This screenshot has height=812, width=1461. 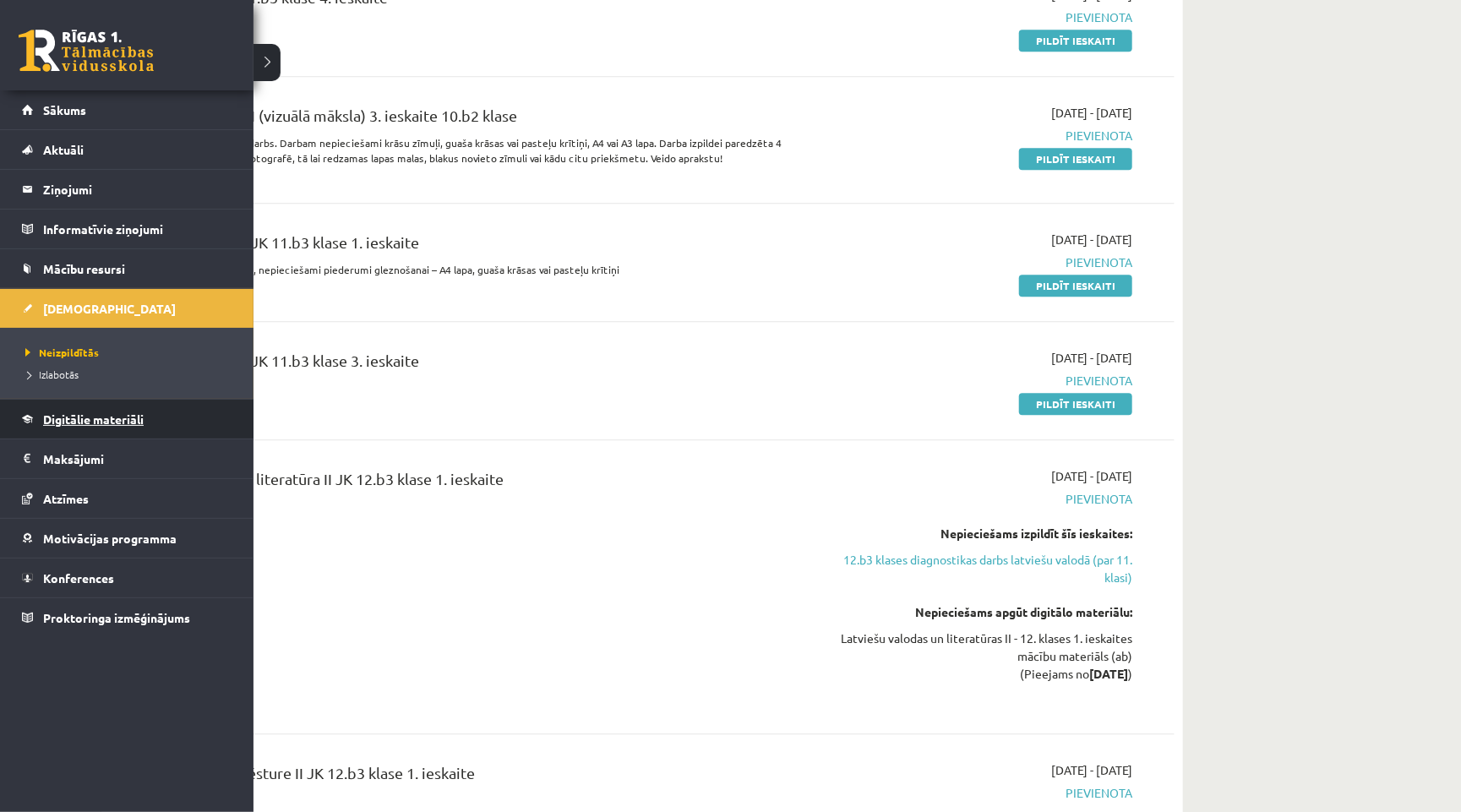 I want to click on a: Proktoringa izmēģinājums, so click(x=126, y=617).